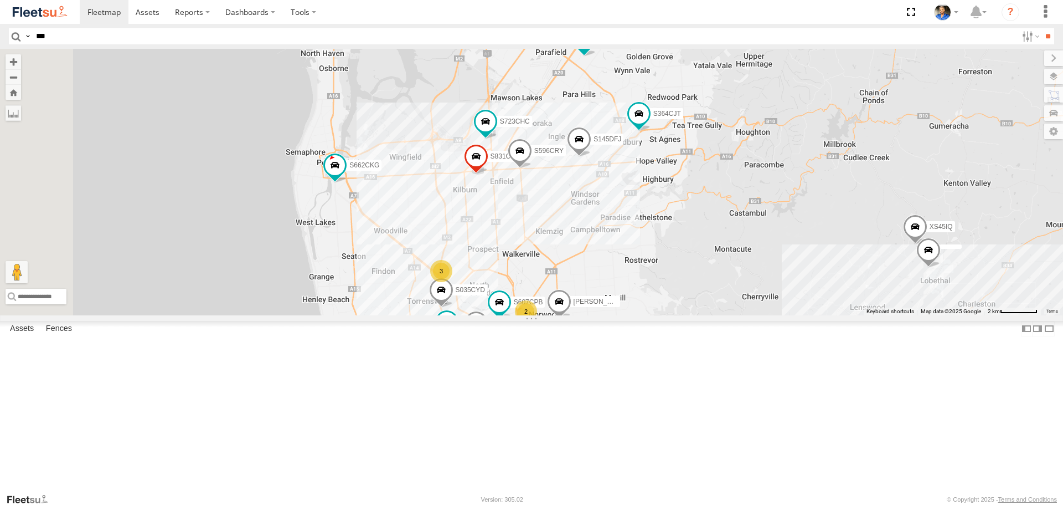  What do you see at coordinates (13, 113) in the screenshot?
I see `label: Measure` at bounding box center [13, 113].